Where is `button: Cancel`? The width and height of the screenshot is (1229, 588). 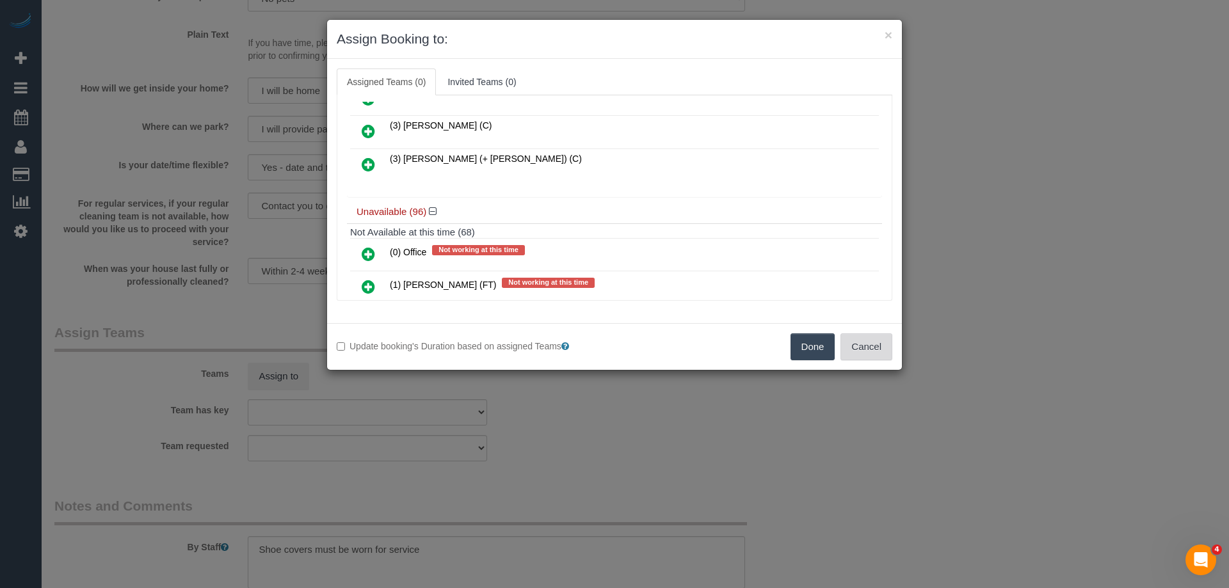
button: Cancel is located at coordinates (866, 347).